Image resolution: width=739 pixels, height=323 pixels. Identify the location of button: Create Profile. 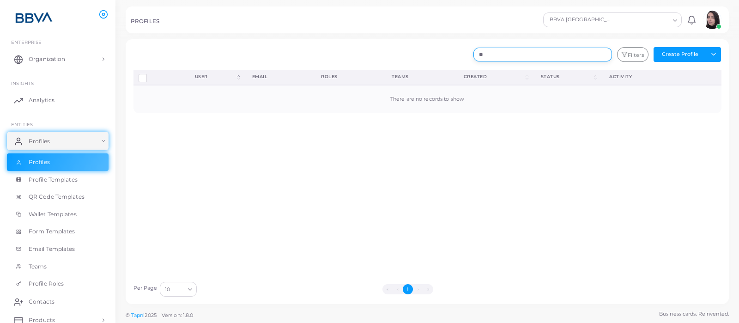
(680, 55).